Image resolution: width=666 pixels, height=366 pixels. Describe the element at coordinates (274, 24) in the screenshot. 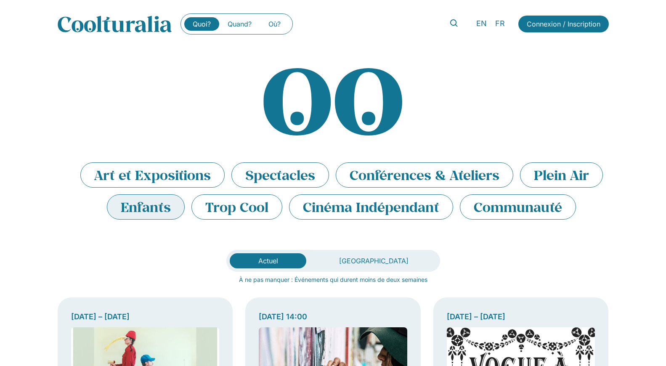

I see `a: Où?` at that location.